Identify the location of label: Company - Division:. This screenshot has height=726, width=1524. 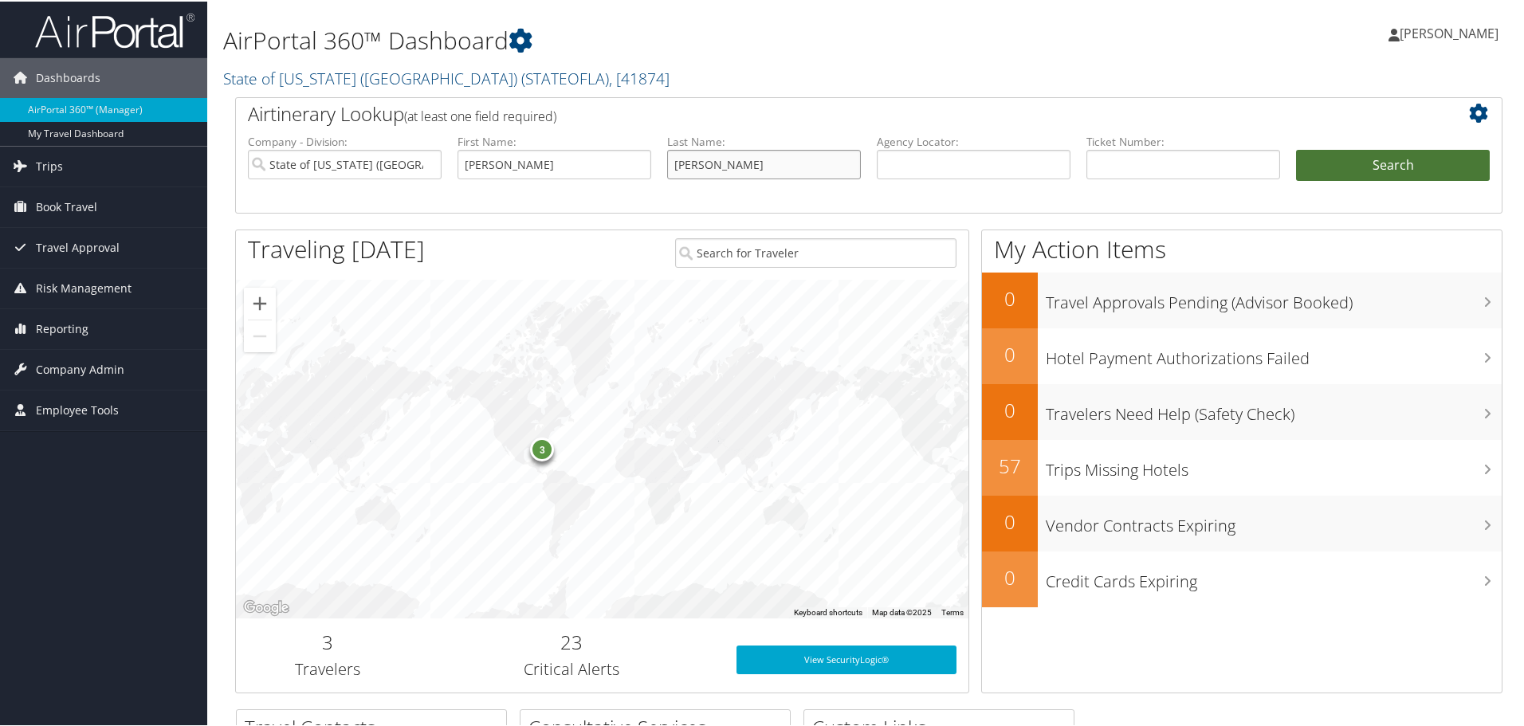
(344, 140).